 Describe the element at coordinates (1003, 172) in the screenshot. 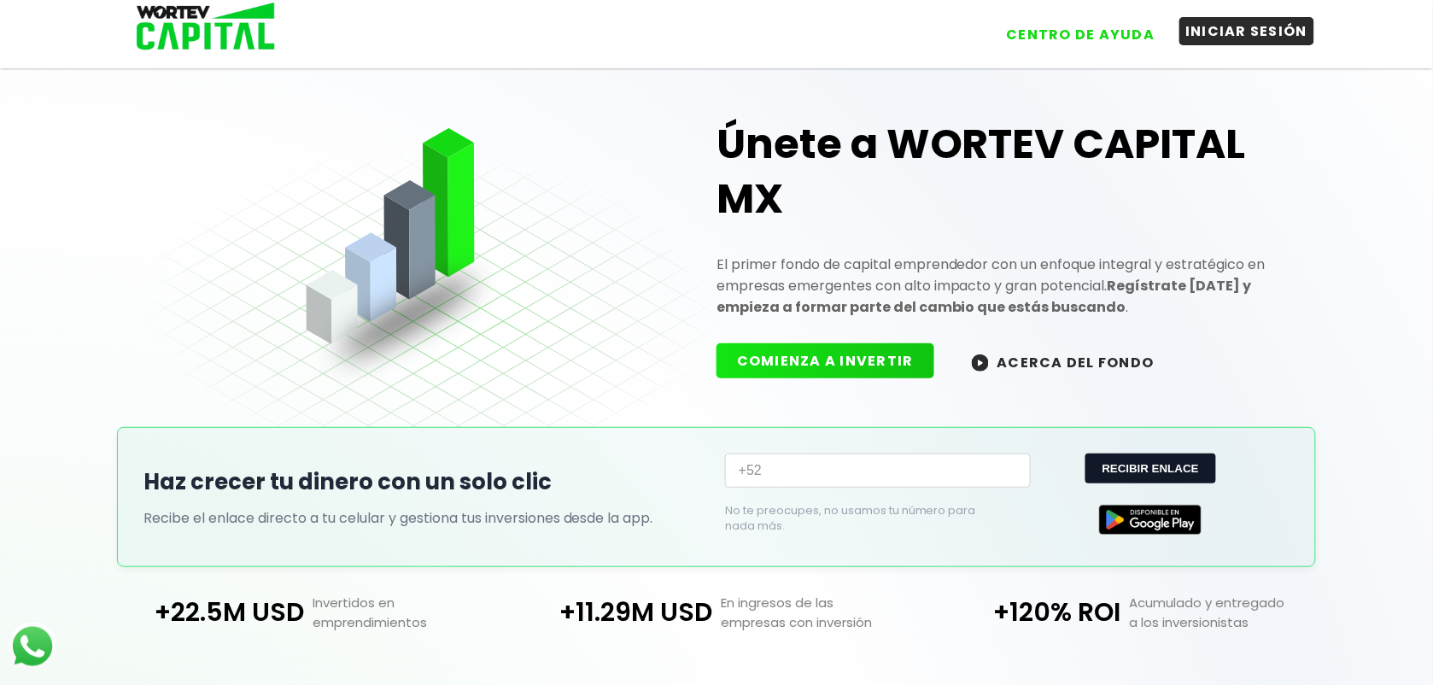

I see `h1: Únete a WORTEV CAPITAL MX` at that location.